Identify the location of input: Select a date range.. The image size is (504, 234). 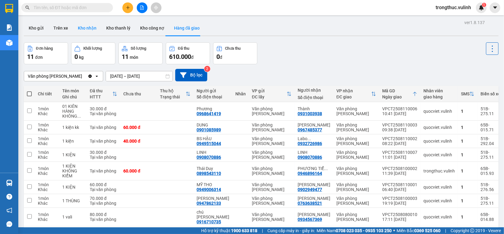
(139, 76).